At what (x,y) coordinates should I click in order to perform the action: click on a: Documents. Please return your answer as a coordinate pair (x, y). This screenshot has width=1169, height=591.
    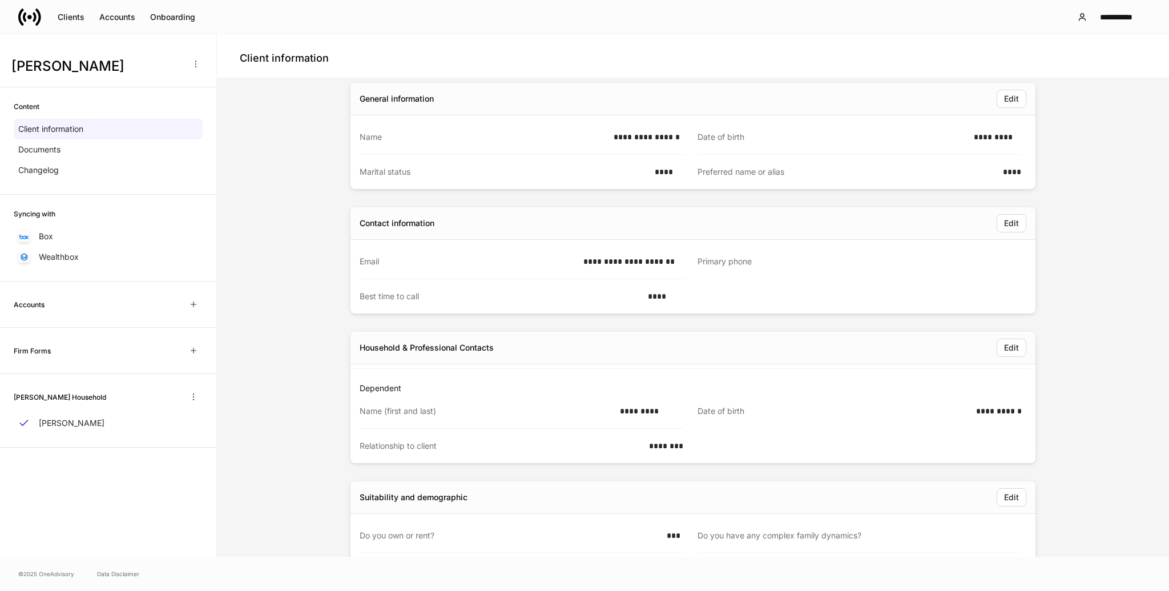
    Looking at the image, I should click on (108, 150).